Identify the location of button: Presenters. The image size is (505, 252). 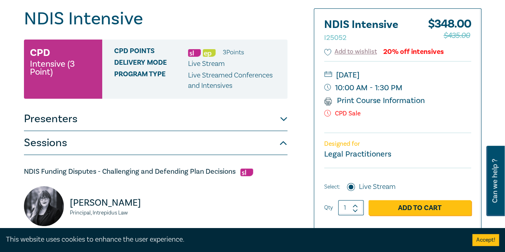
(156, 119).